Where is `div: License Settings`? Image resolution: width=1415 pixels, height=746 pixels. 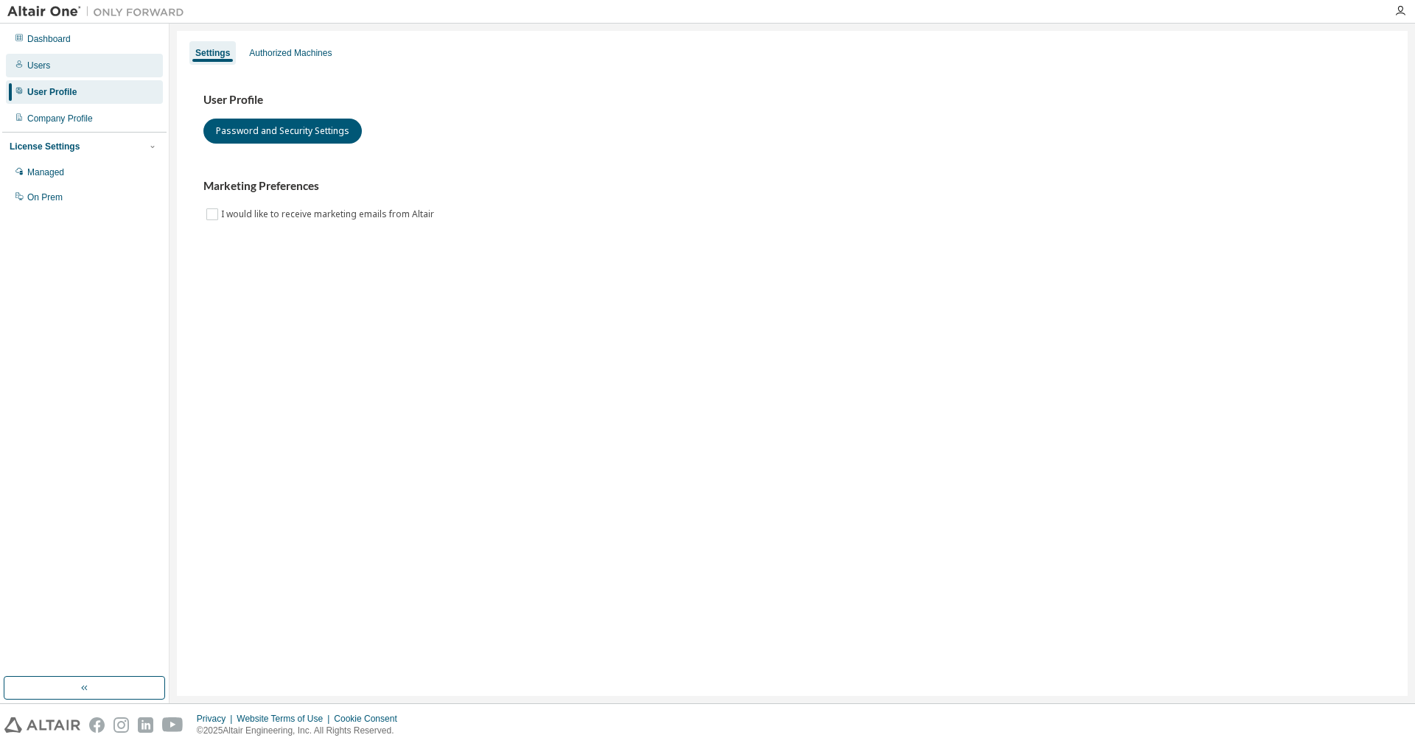
div: License Settings is located at coordinates (44, 147).